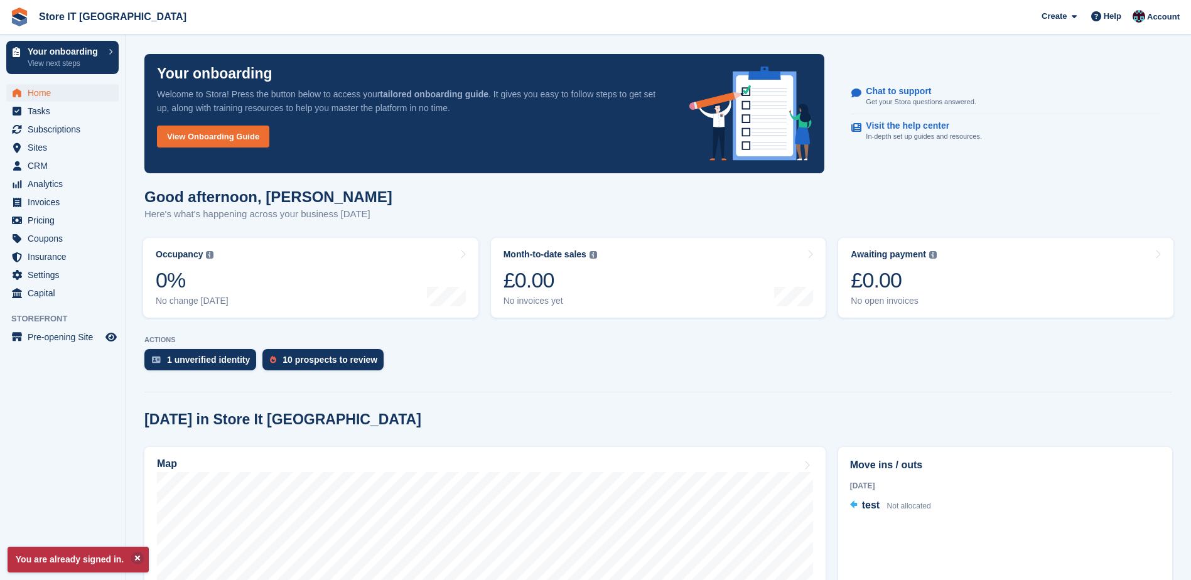 The image size is (1191, 580). Describe the element at coordinates (65, 93) in the screenshot. I see `span: Home` at that location.